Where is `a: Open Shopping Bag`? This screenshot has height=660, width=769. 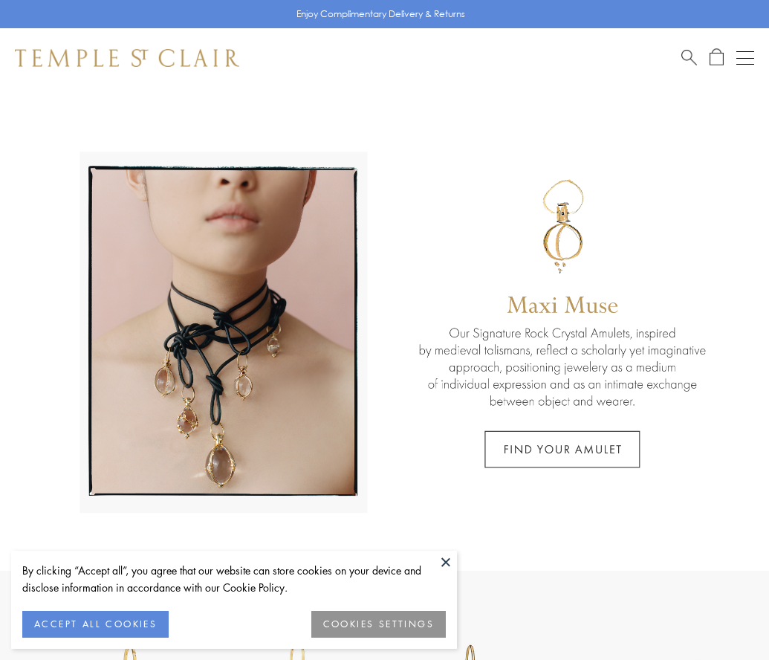
a: Open Shopping Bag is located at coordinates (716, 57).